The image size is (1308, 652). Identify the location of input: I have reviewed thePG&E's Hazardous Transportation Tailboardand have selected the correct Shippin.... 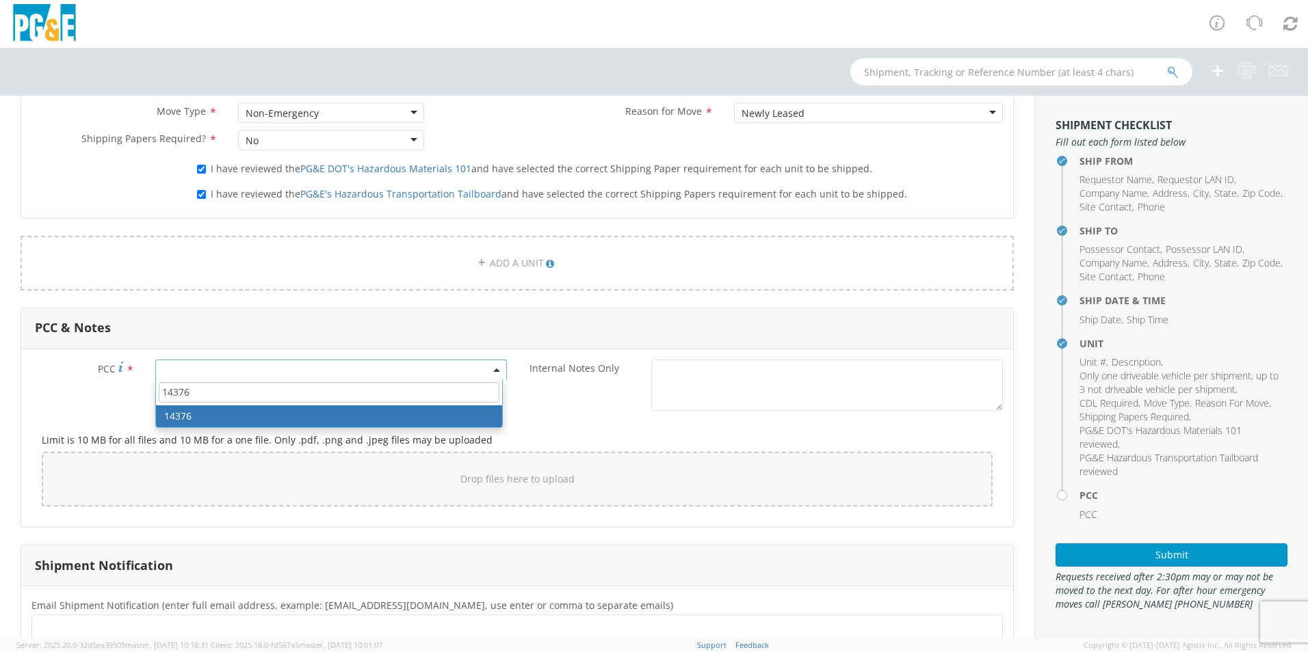
(201, 194).